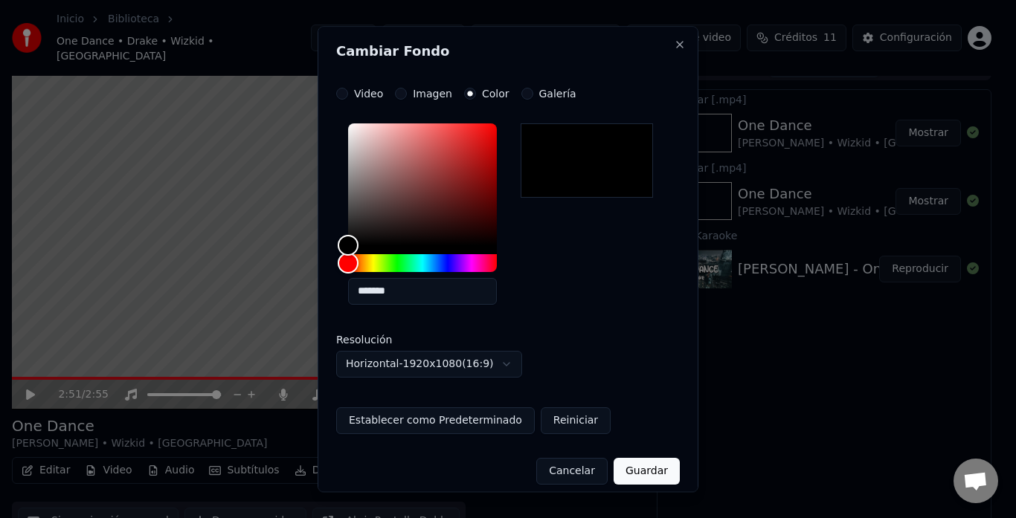  I want to click on div: Color, so click(423, 184).